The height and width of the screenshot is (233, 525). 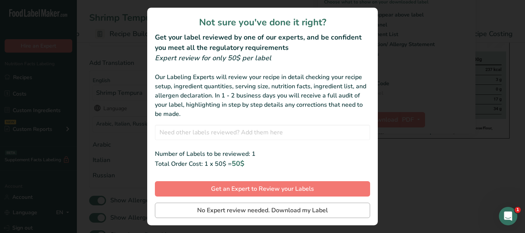 I want to click on button: No Expert review needed. Download my Label, so click(x=262, y=211).